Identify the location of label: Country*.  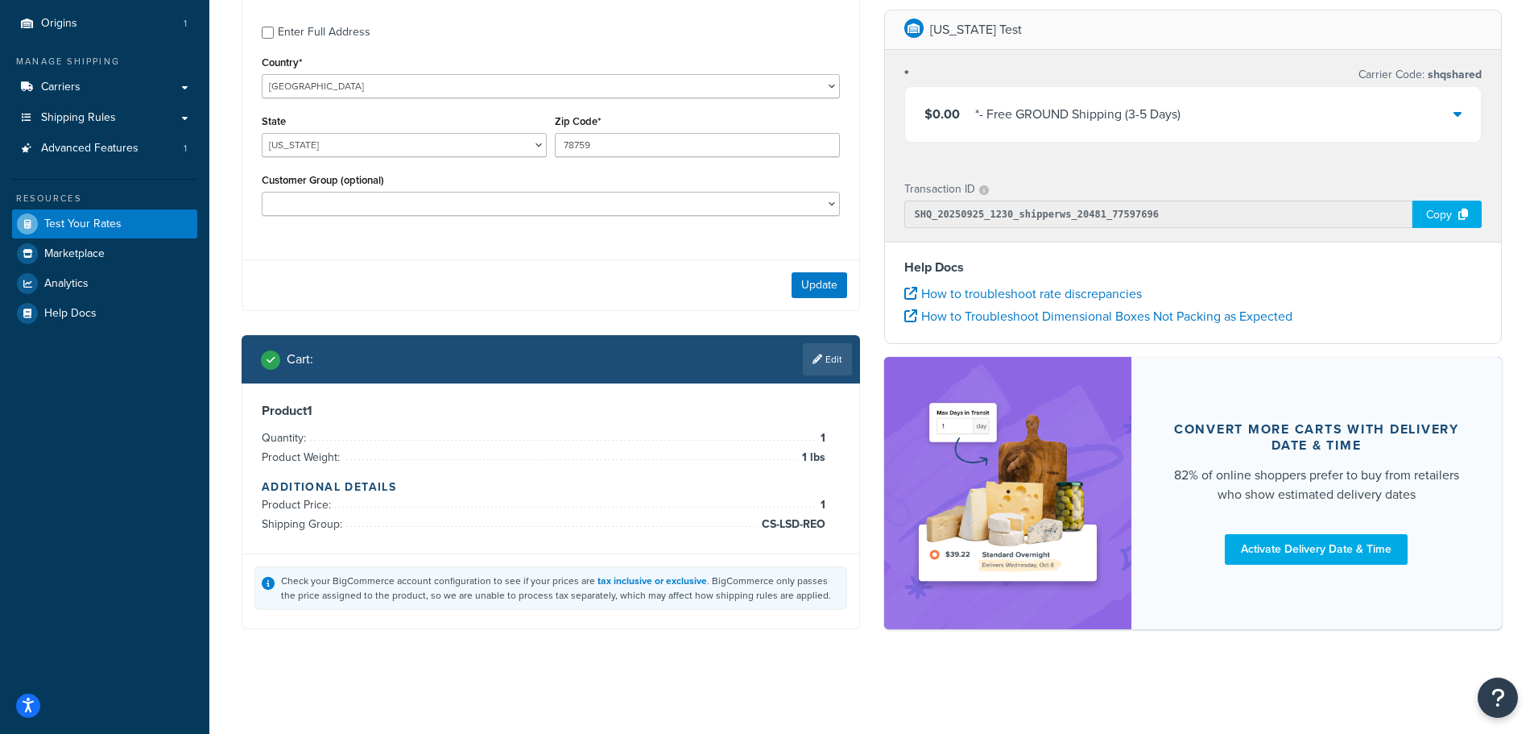
(282, 62).